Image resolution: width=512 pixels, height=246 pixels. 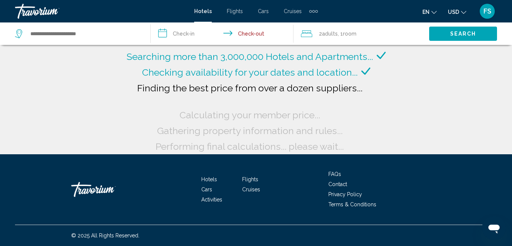 I want to click on span: FS, so click(x=487, y=11).